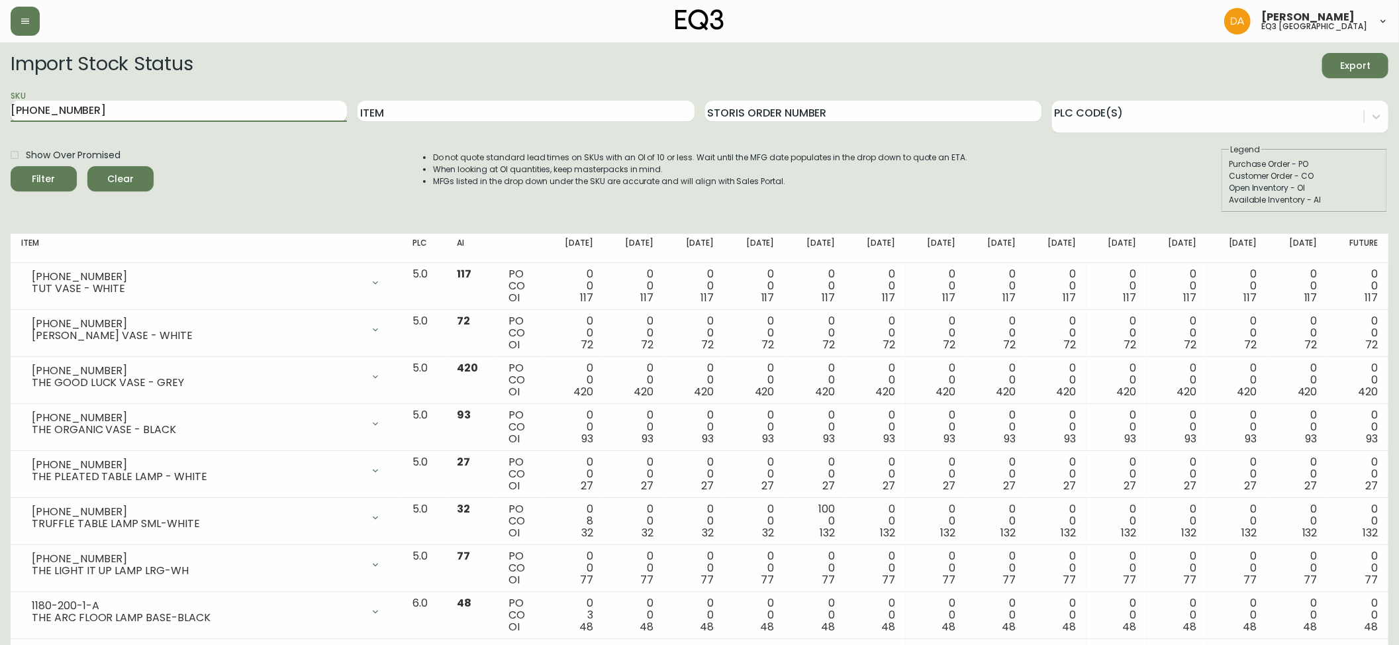  Describe the element at coordinates (1305, 176) in the screenshot. I see `div: Customer Order - CO` at that location.